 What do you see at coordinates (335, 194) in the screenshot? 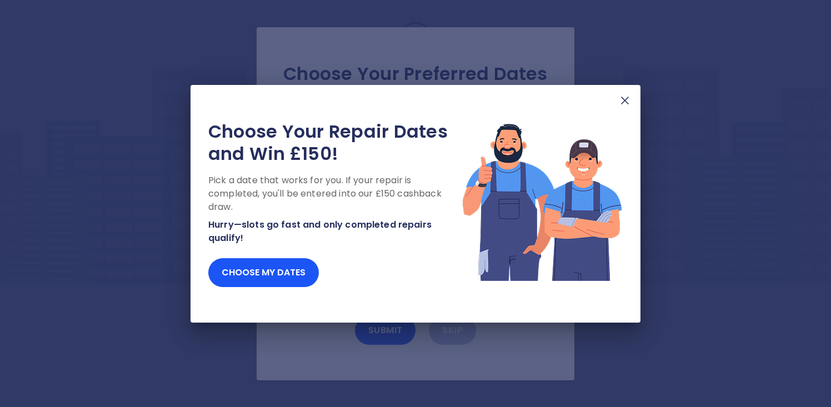
I see `p: Pick a date that works for you. If your repair is completed, you'll be entered into our £150 cash...` at bounding box center [335, 194].